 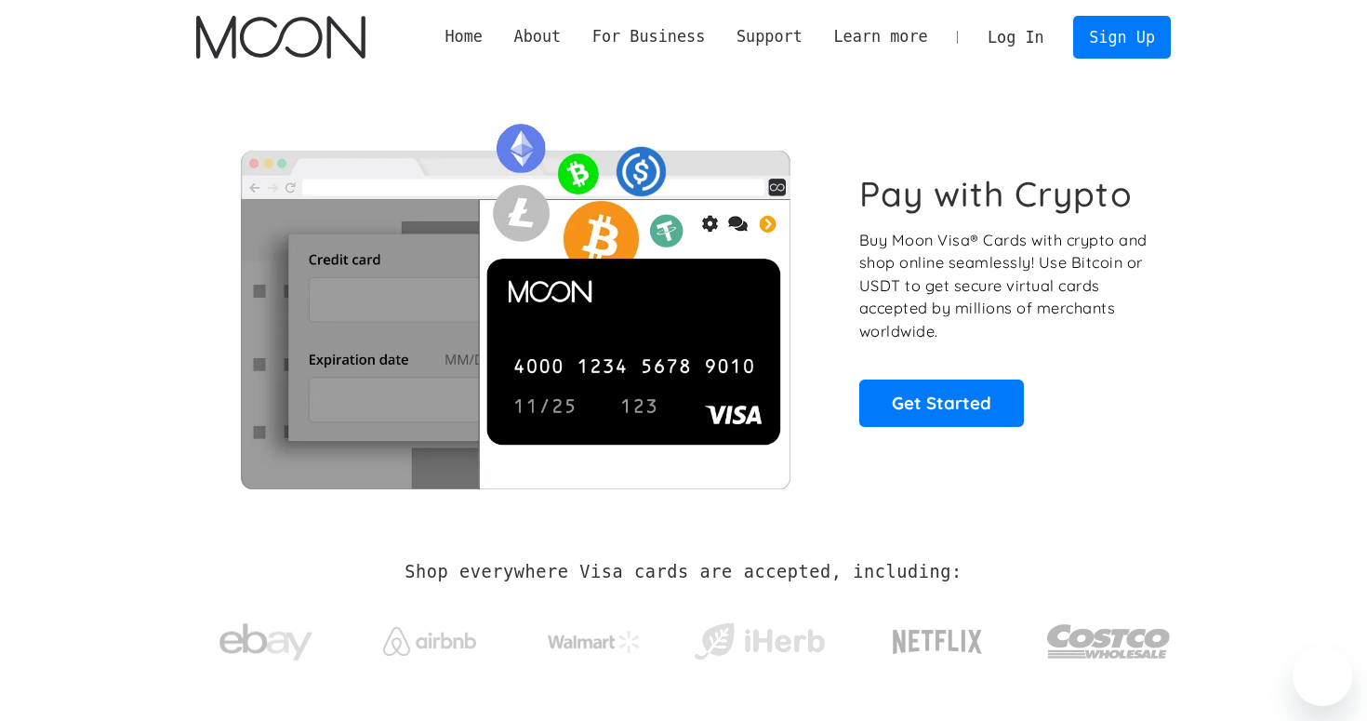 I want to click on a: Home, so click(x=464, y=36).